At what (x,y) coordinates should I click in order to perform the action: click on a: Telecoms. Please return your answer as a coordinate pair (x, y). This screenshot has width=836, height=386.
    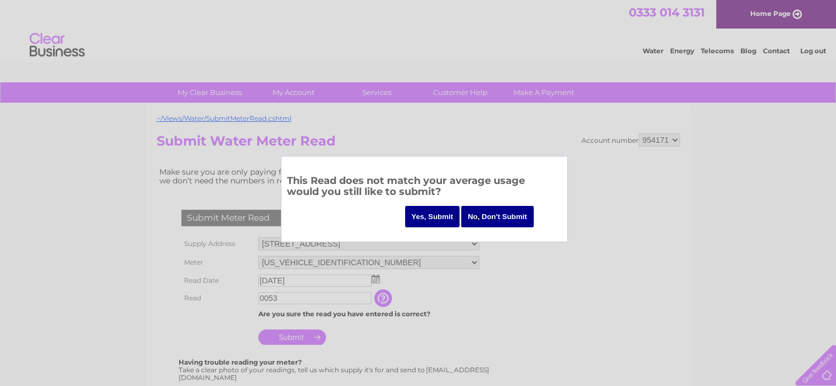
    Looking at the image, I should click on (717, 51).